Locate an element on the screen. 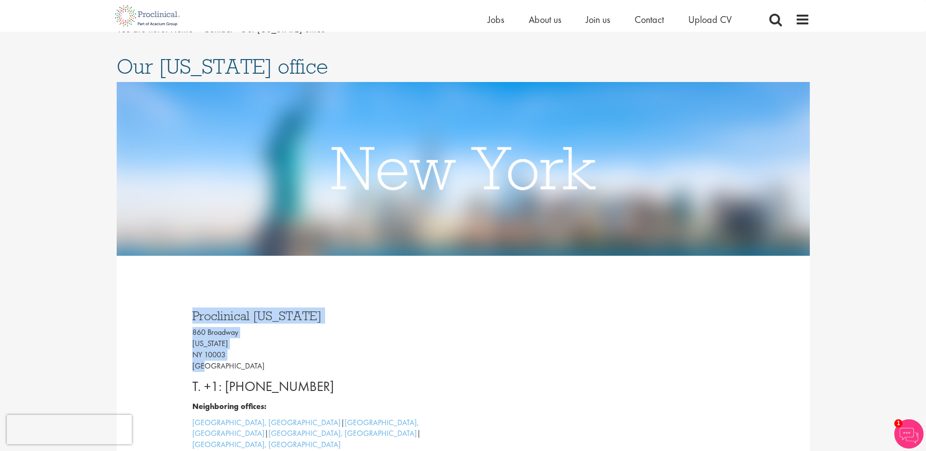 This screenshot has width=926, height=451. b: Neighboring offices: is located at coordinates (229, 406).